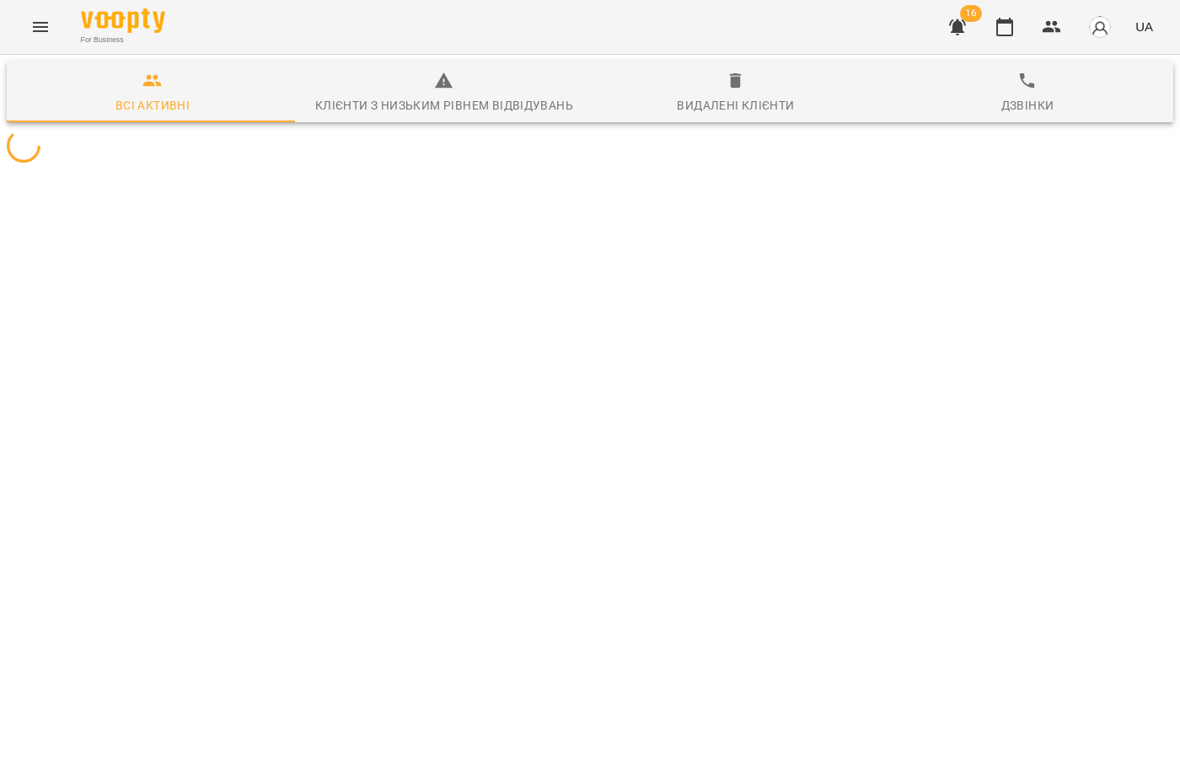  What do you see at coordinates (971, 13) in the screenshot?
I see `span: 16` at bounding box center [971, 13].